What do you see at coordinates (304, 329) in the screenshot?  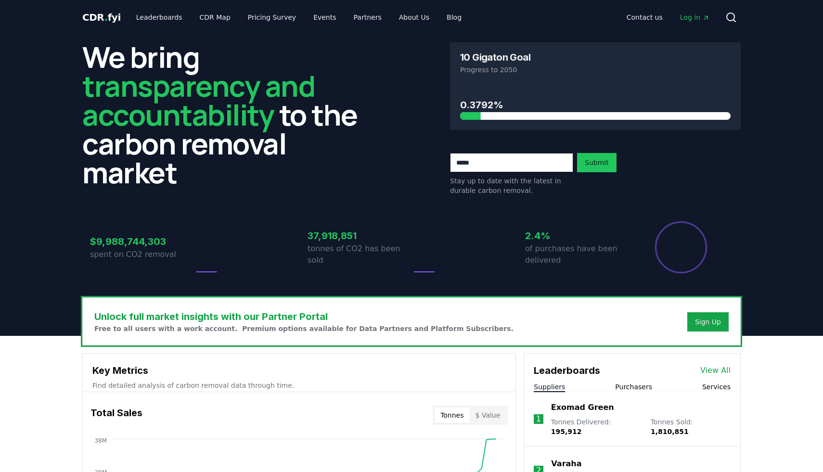 I see `p: Free to all users with a work account. Premium options available for Data Partners and Platform S...` at bounding box center [304, 329].